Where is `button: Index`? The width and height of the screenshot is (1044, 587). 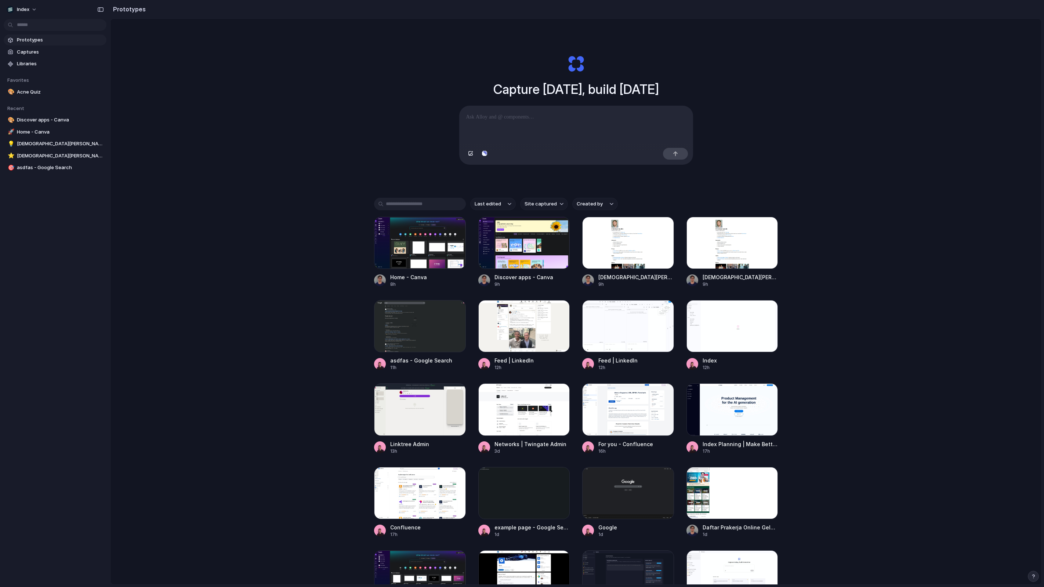
button: Index is located at coordinates (22, 10).